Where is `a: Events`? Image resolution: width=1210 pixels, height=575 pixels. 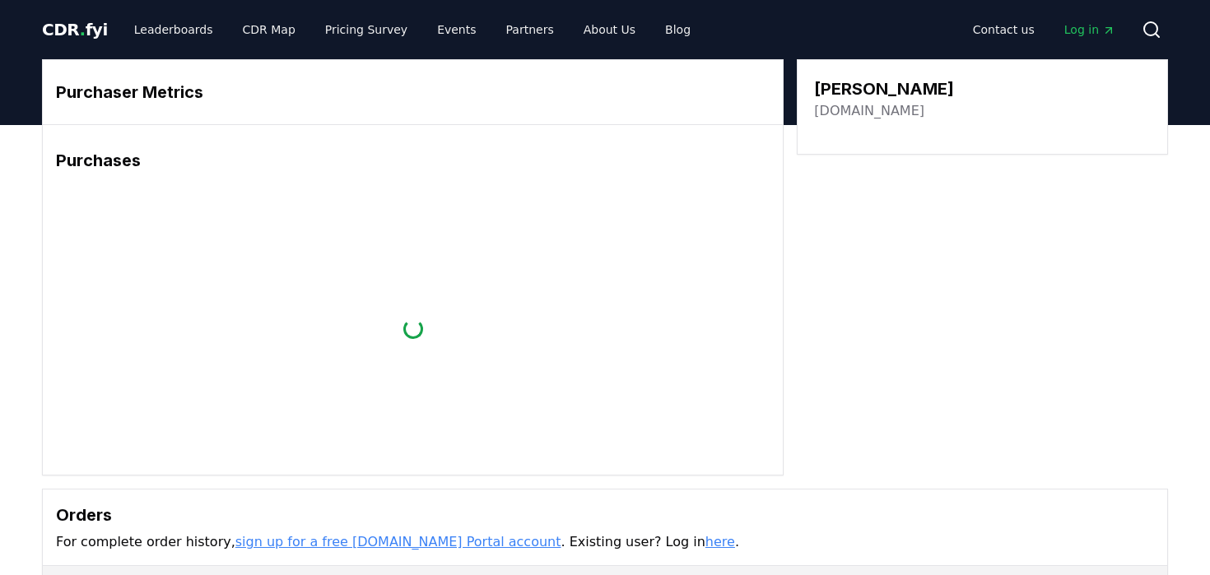 a: Events is located at coordinates (456, 30).